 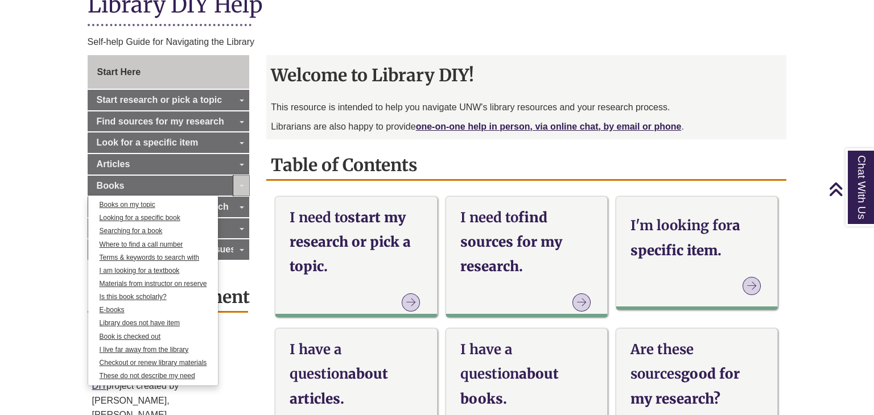 I want to click on a: one-on-one help in person, via online chat, by email or phone, so click(x=549, y=126).